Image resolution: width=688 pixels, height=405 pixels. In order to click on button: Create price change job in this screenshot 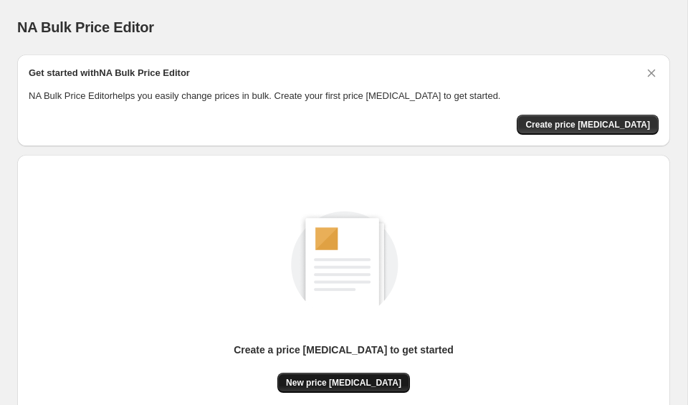, I will do `click(588, 125)`.